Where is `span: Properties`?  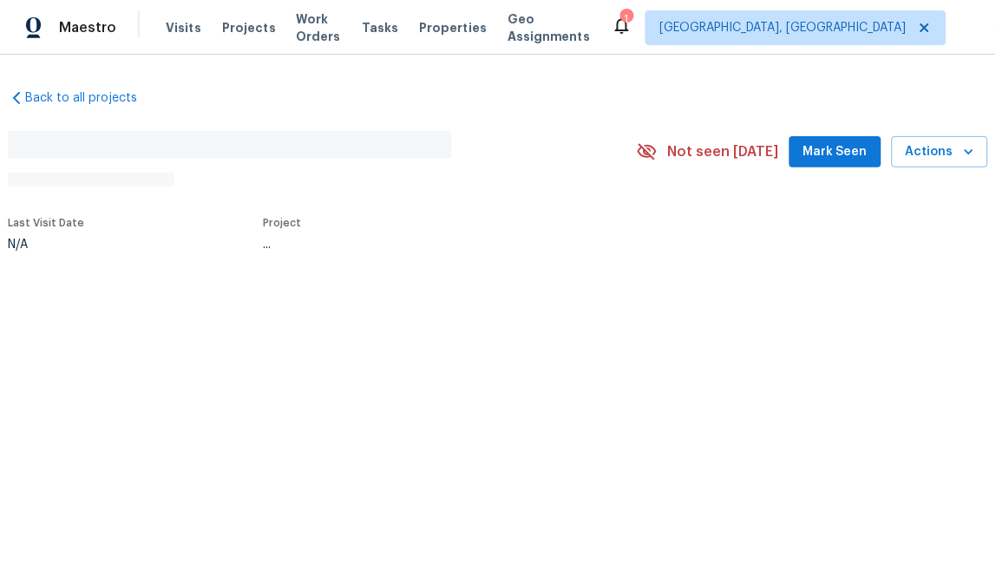
span: Properties is located at coordinates (453, 28).